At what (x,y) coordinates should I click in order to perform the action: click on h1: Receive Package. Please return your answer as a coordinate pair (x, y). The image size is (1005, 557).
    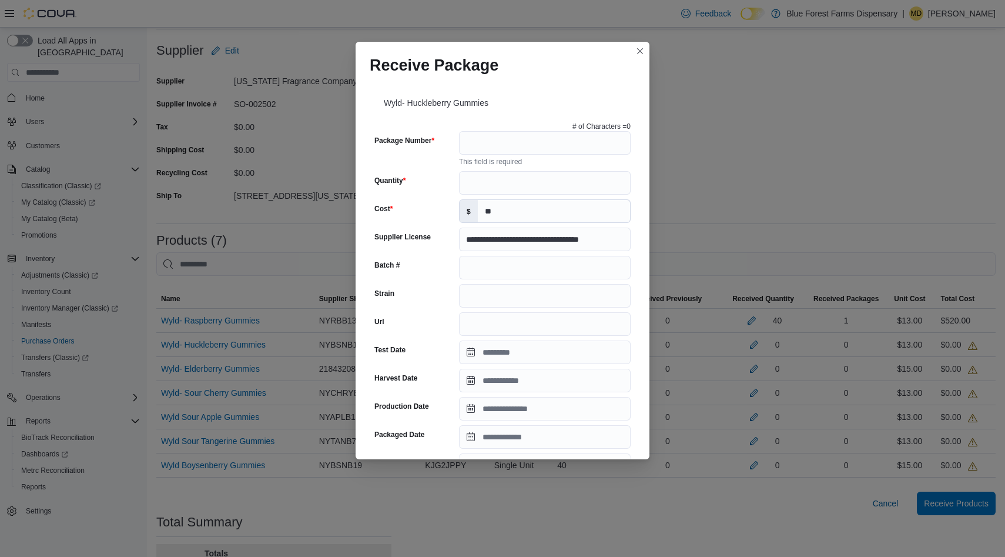
    Looking at the image, I should click on (434, 65).